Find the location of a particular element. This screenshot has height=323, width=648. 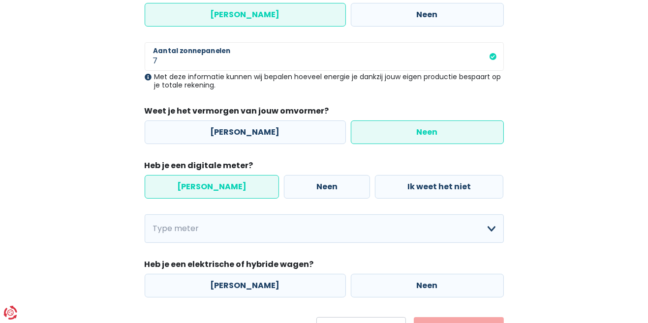

div: Met deze informatie kunnen wij bepalen hoeveel energie je dankzij jouw eigen productie bespaart o... is located at coordinates (324, 81).